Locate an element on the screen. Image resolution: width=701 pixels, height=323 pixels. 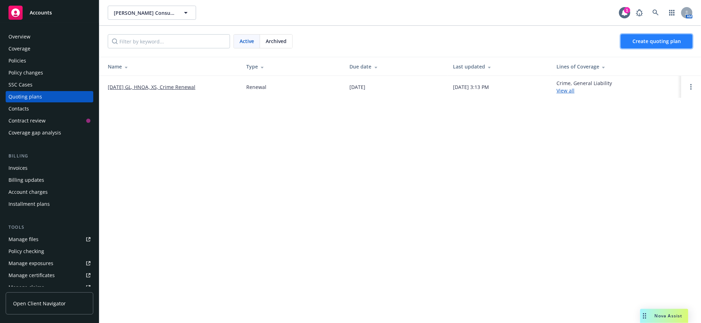
a: Quoting plans is located at coordinates (49, 97).